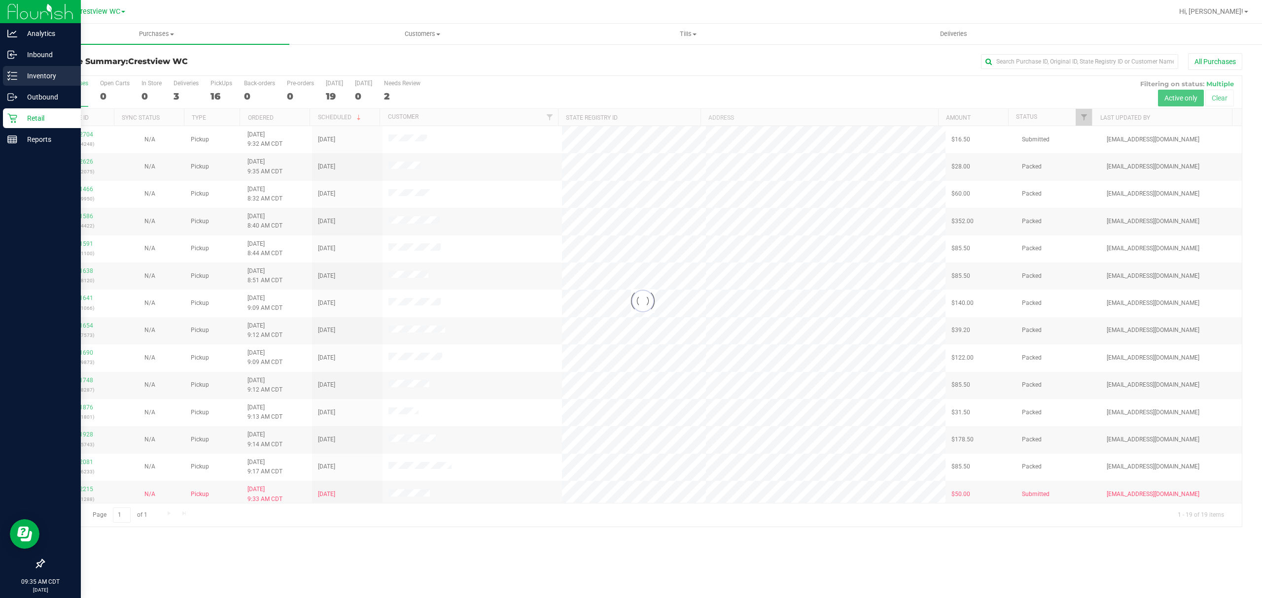 The width and height of the screenshot is (1262, 598). What do you see at coordinates (688, 34) in the screenshot?
I see `span: Tills` at bounding box center [688, 34].